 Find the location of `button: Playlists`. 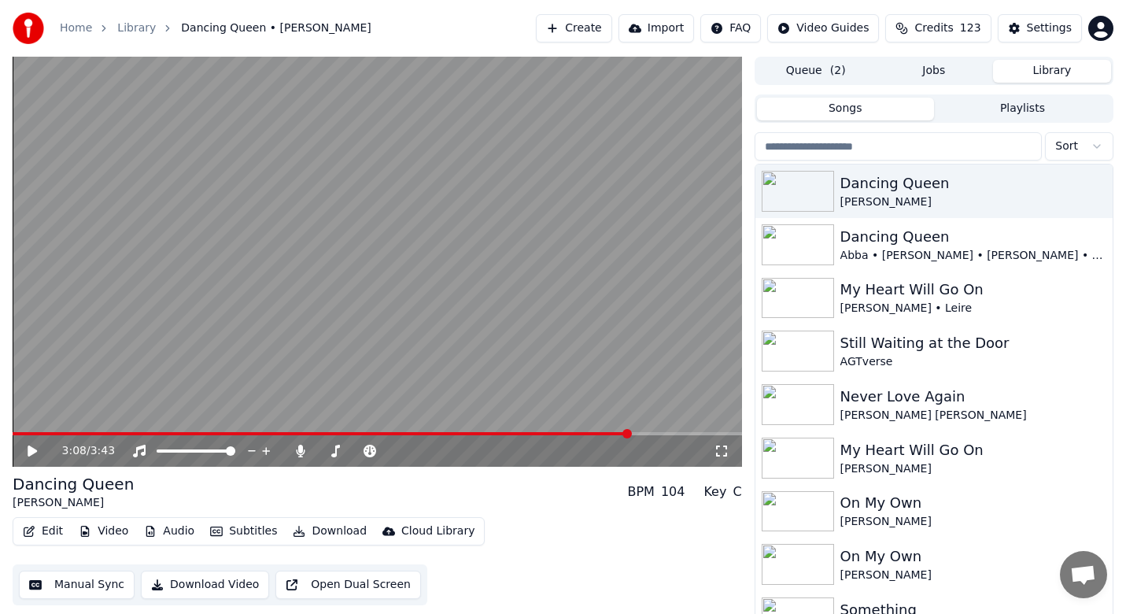

button: Playlists is located at coordinates (1022, 109).